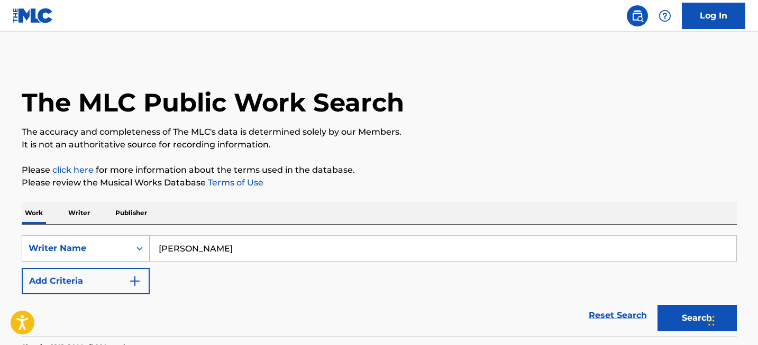  Describe the element at coordinates (79, 213) in the screenshot. I see `p: Writer` at that location.